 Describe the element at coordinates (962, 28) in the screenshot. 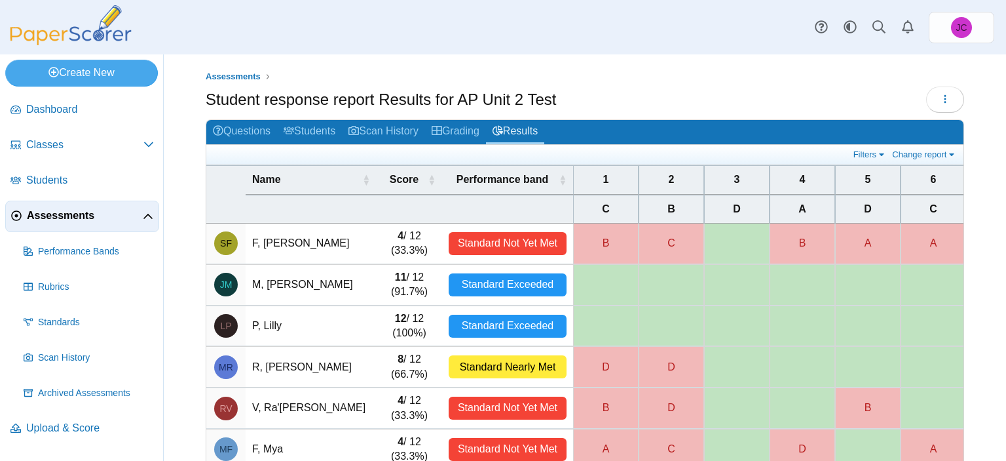

I see `a: Jennifer Cordon` at that location.